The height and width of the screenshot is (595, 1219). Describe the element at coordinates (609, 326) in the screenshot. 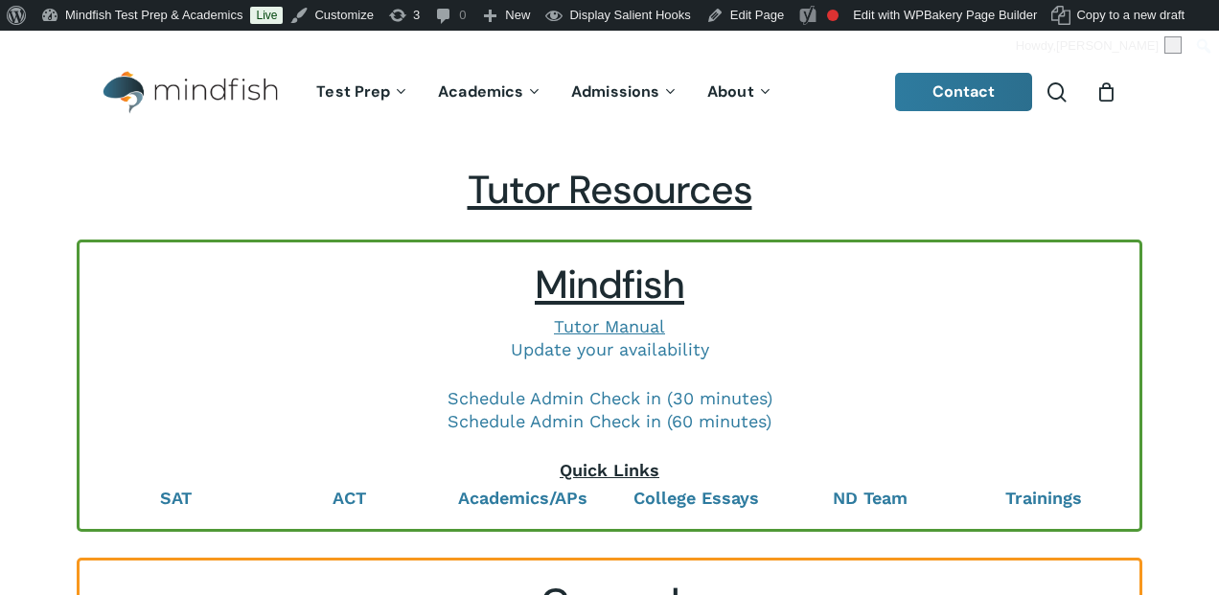

I see `span: Tutor Manual` at that location.